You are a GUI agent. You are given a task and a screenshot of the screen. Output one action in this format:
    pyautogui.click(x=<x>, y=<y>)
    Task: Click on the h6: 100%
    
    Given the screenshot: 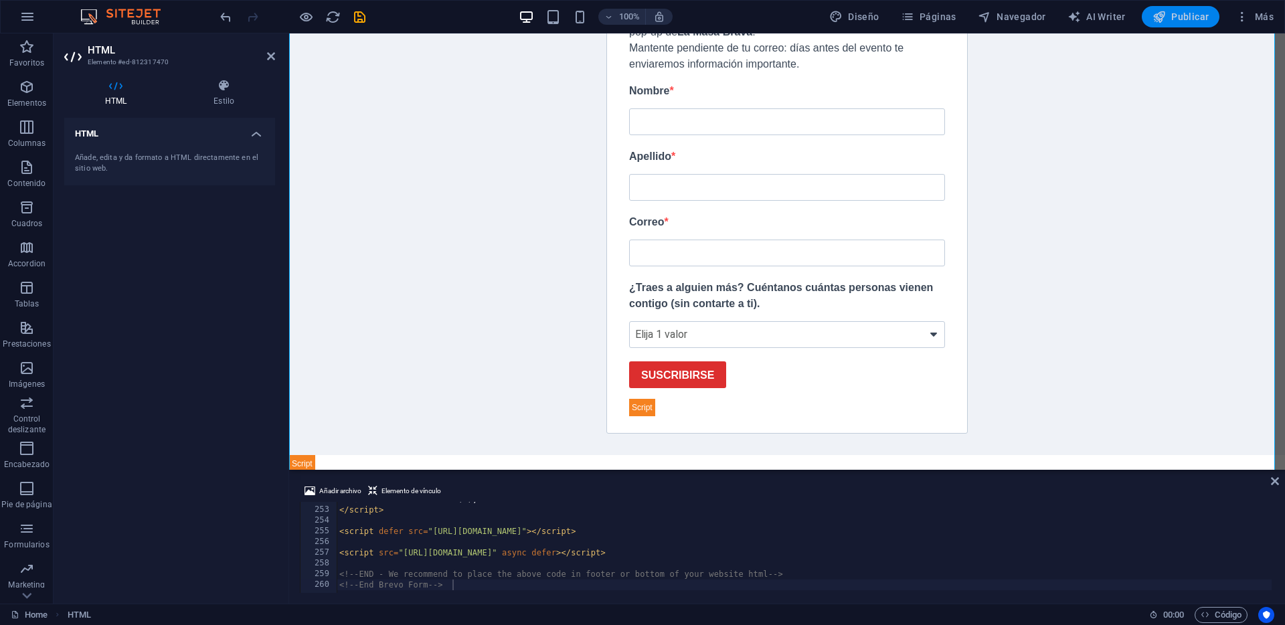 What is the action you would take?
    pyautogui.click(x=629, y=17)
    